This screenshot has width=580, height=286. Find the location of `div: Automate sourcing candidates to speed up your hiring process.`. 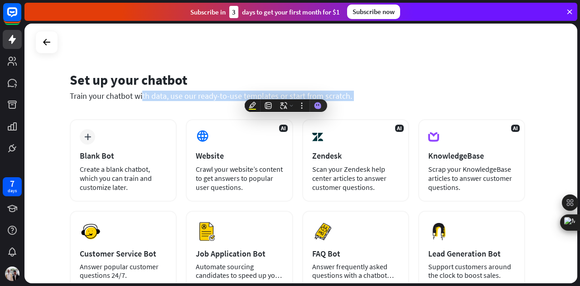

div: Automate sourcing candidates to speed up your hiring process. is located at coordinates (239, 271).